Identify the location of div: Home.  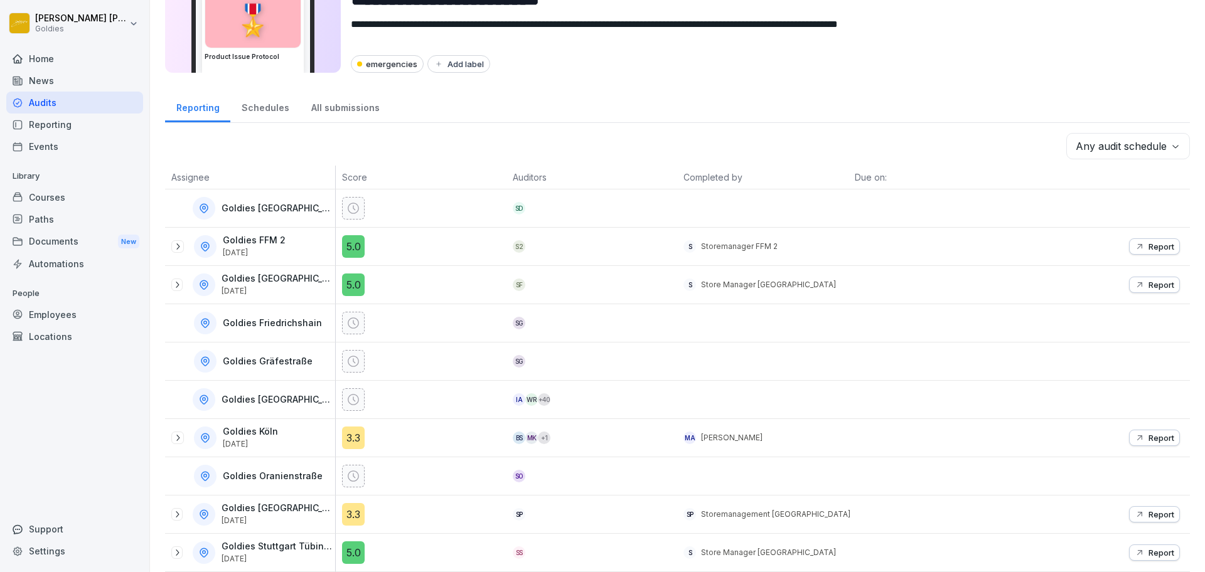
(75, 58).